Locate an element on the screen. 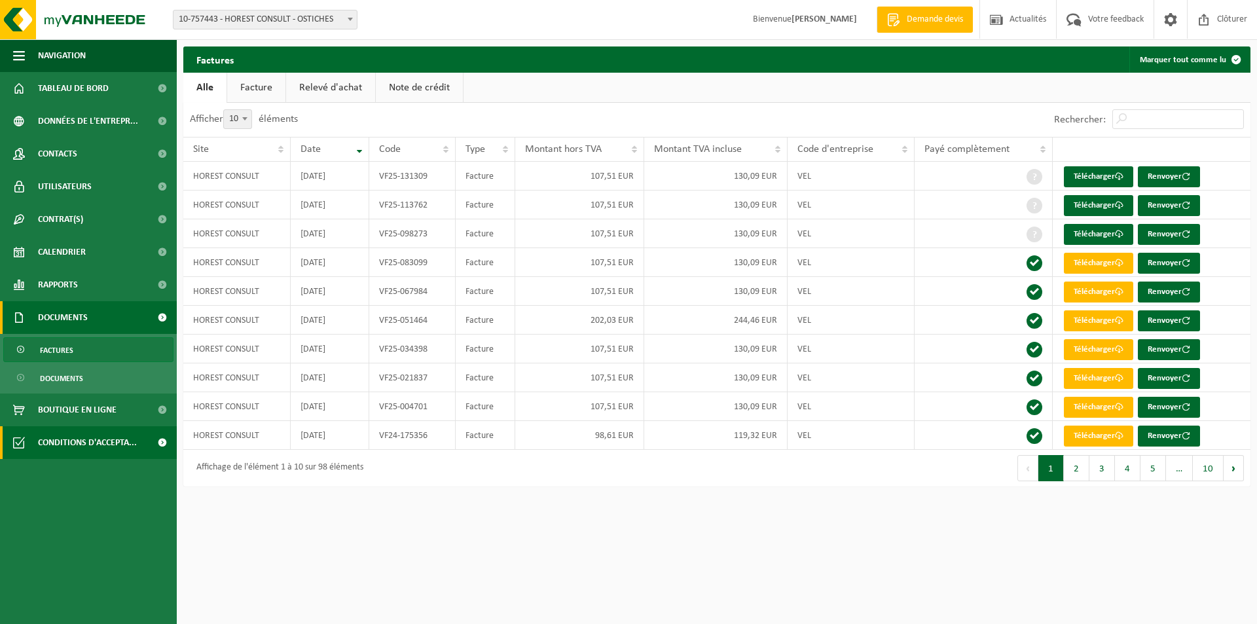 Image resolution: width=1257 pixels, height=624 pixels. td: VF25-051464 is located at coordinates (412, 320).